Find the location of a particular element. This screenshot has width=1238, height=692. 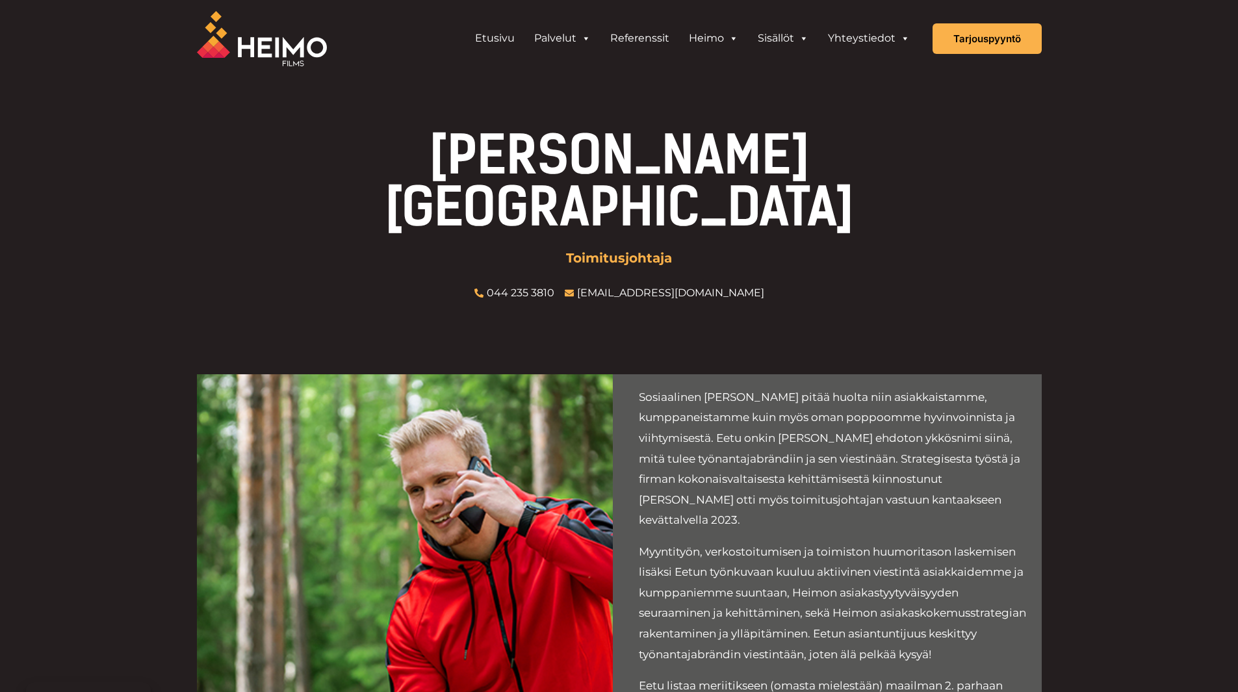

a: 044 235 3810 is located at coordinates (520, 292).